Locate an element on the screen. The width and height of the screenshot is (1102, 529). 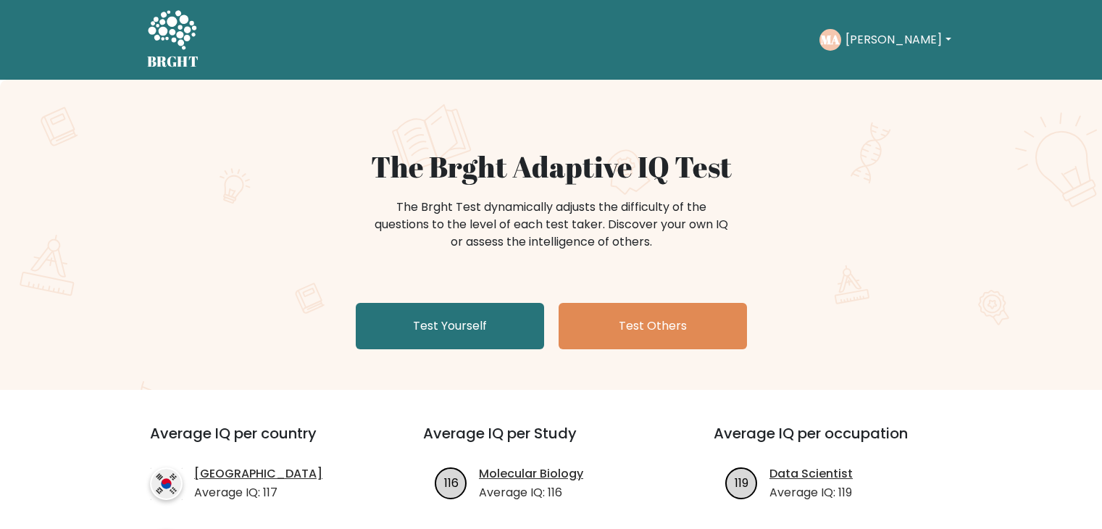
p: Average IQ: 116 is located at coordinates (531, 493).